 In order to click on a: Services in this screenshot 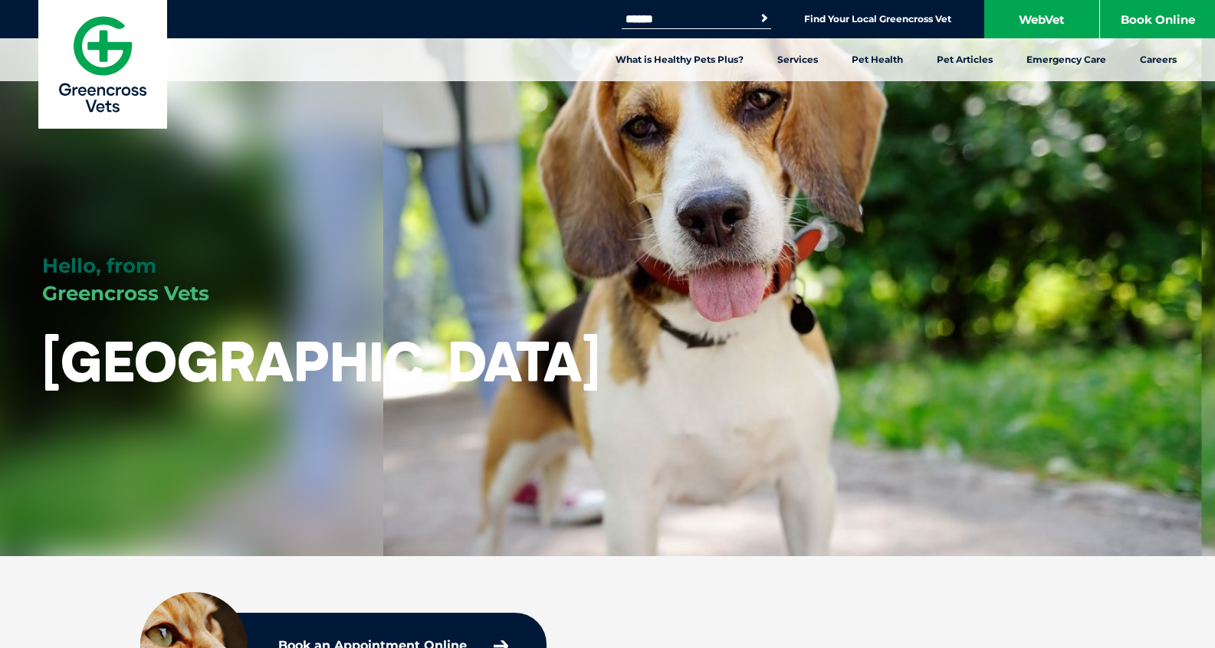, I will do `click(797, 60)`.